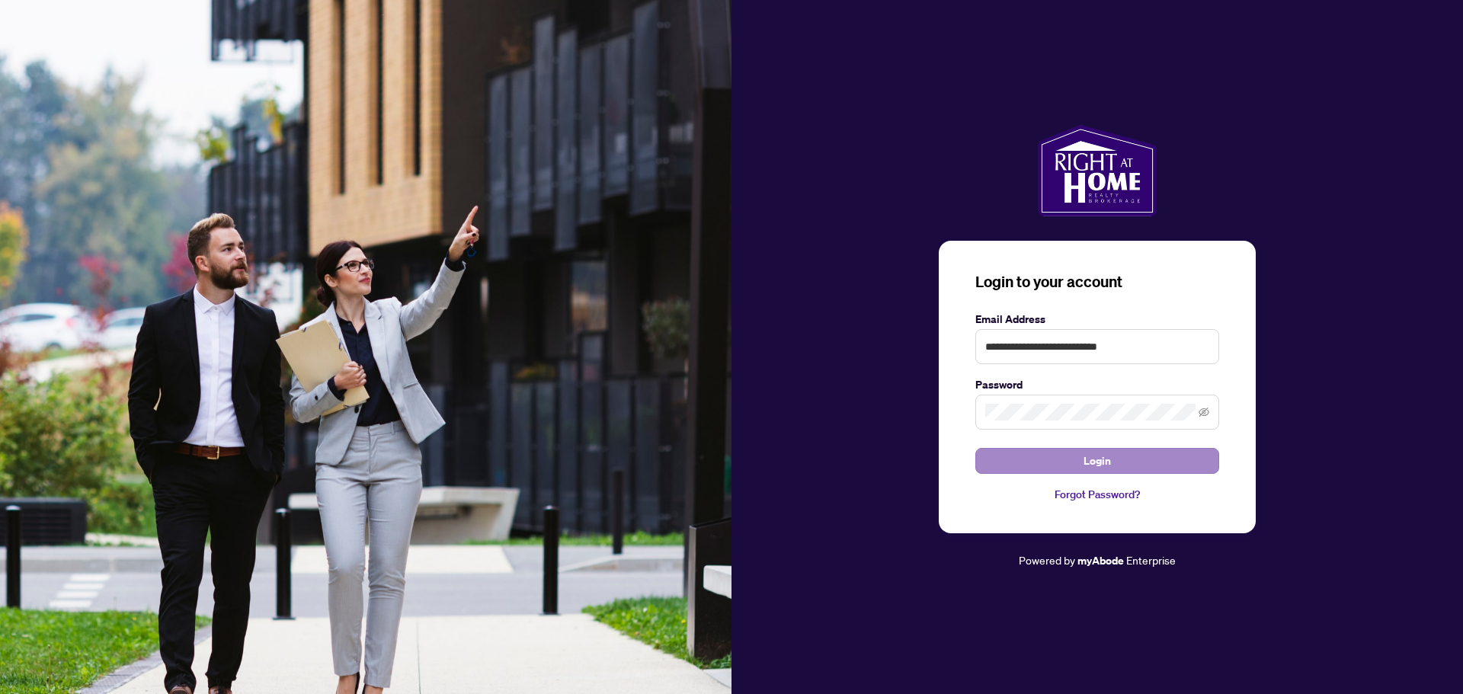 This screenshot has width=1463, height=694. Describe the element at coordinates (1097, 171) in the screenshot. I see `img: ma-logo` at that location.